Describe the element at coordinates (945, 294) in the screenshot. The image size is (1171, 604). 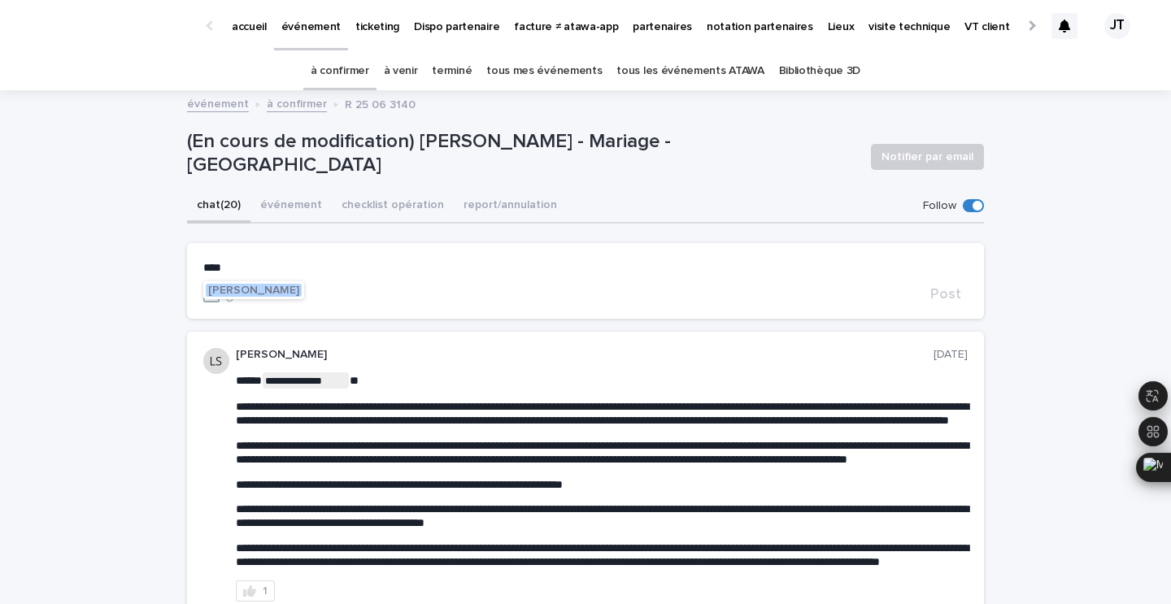
I see `button: Post` at that location.